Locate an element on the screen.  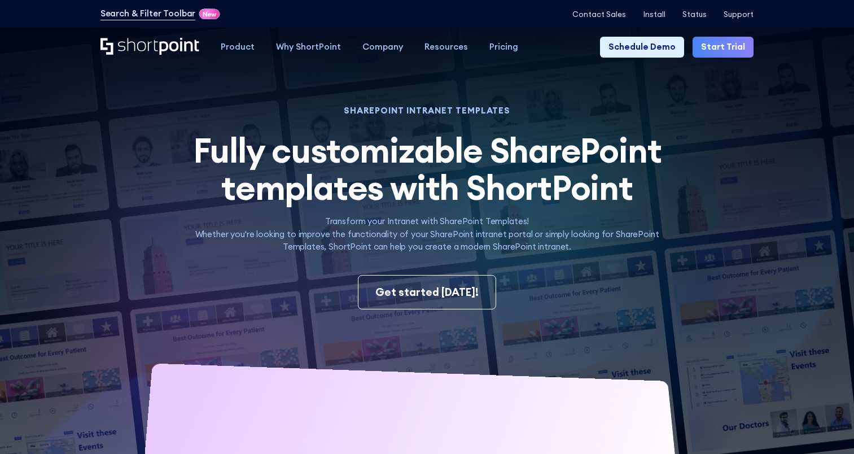
p: Transform your Intranet with SharePoint Templates! Whether you're looking to improve the function... is located at coordinates (427, 234).